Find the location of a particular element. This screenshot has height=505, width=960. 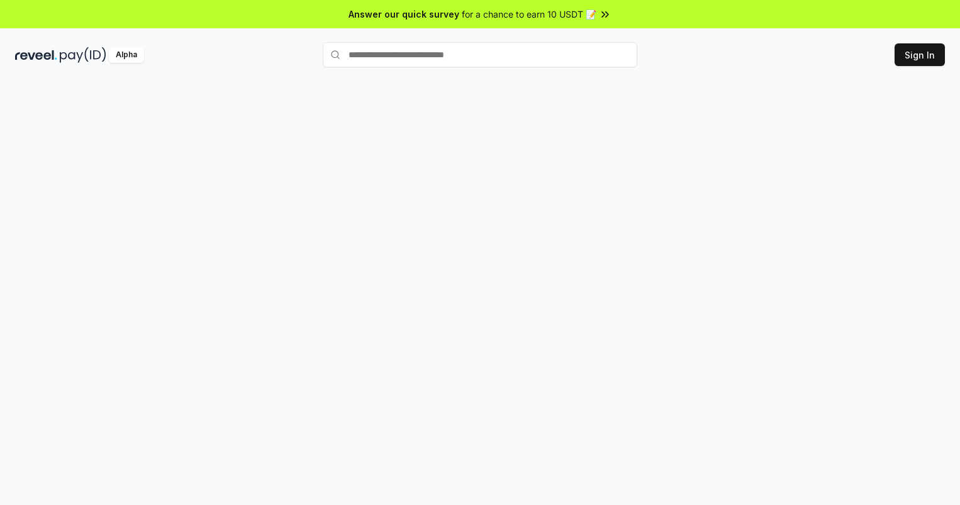

img: reveel_dark is located at coordinates (36, 55).